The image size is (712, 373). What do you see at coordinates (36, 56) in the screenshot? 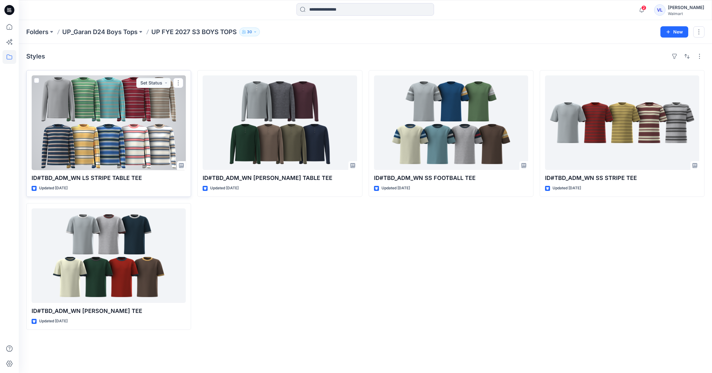
I see `h4: Styles` at bounding box center [36, 56].